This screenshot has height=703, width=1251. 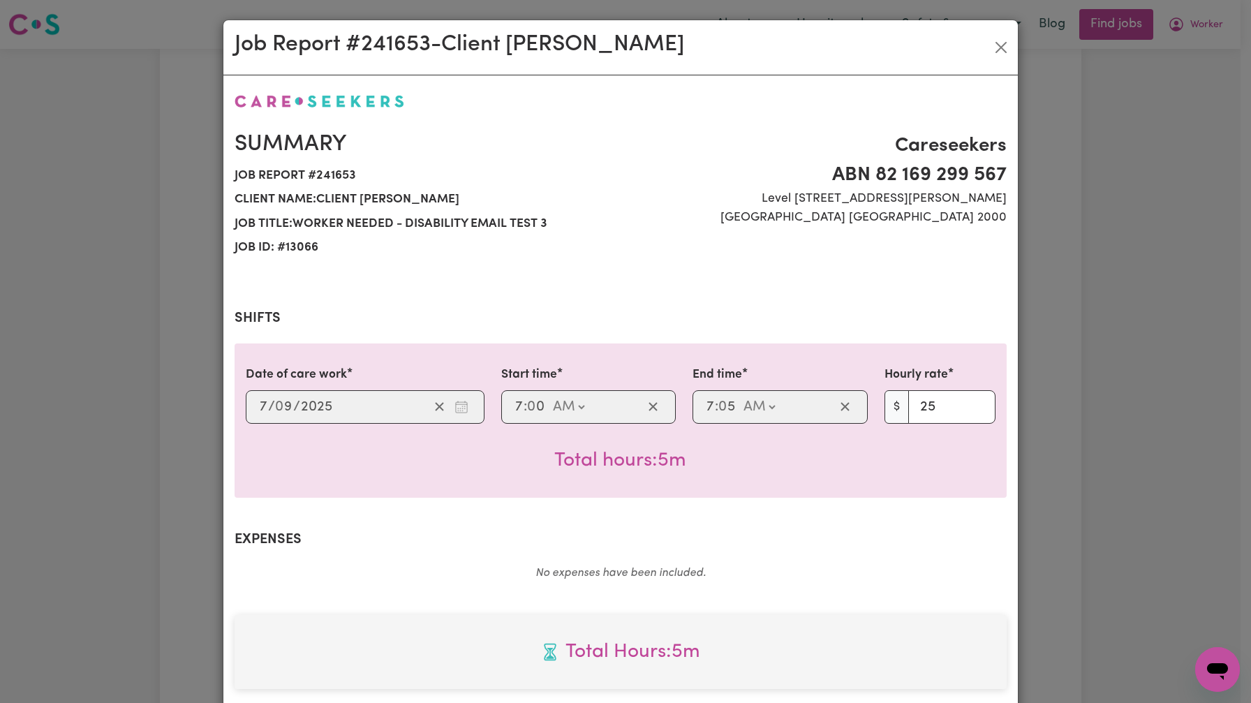 I want to click on button: Close, so click(x=1001, y=47).